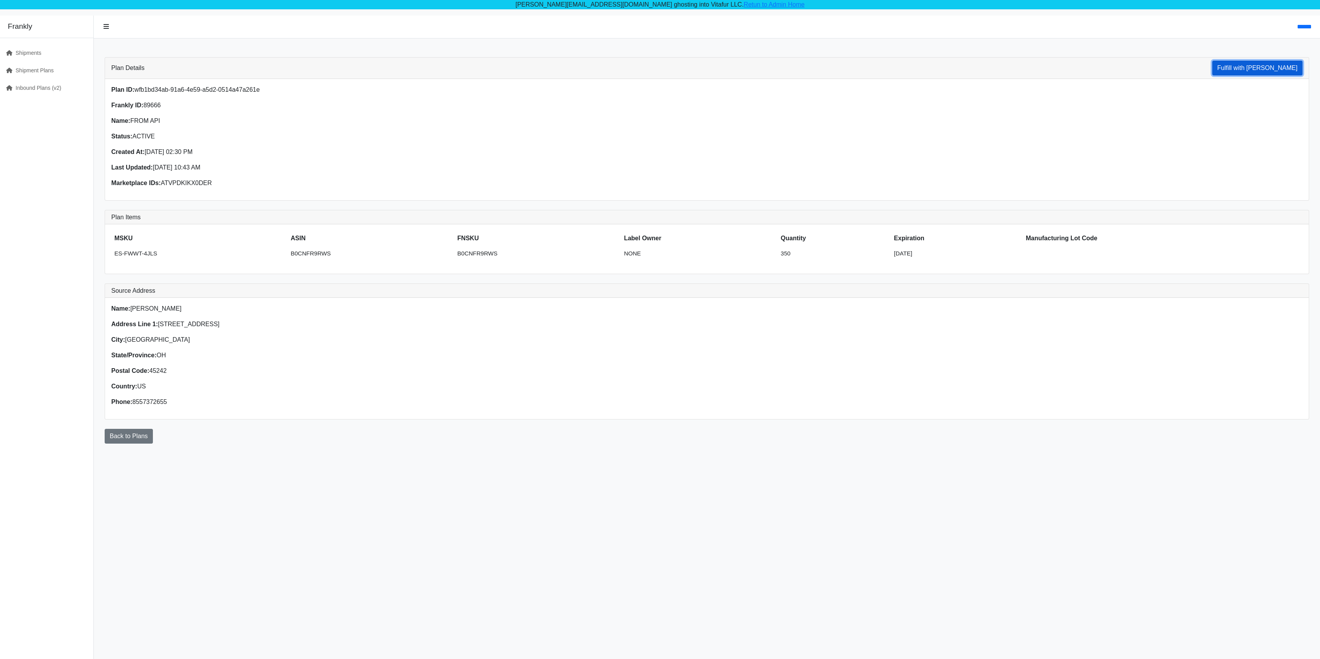 This screenshot has height=659, width=1320. I want to click on p: 89666, so click(406, 105).